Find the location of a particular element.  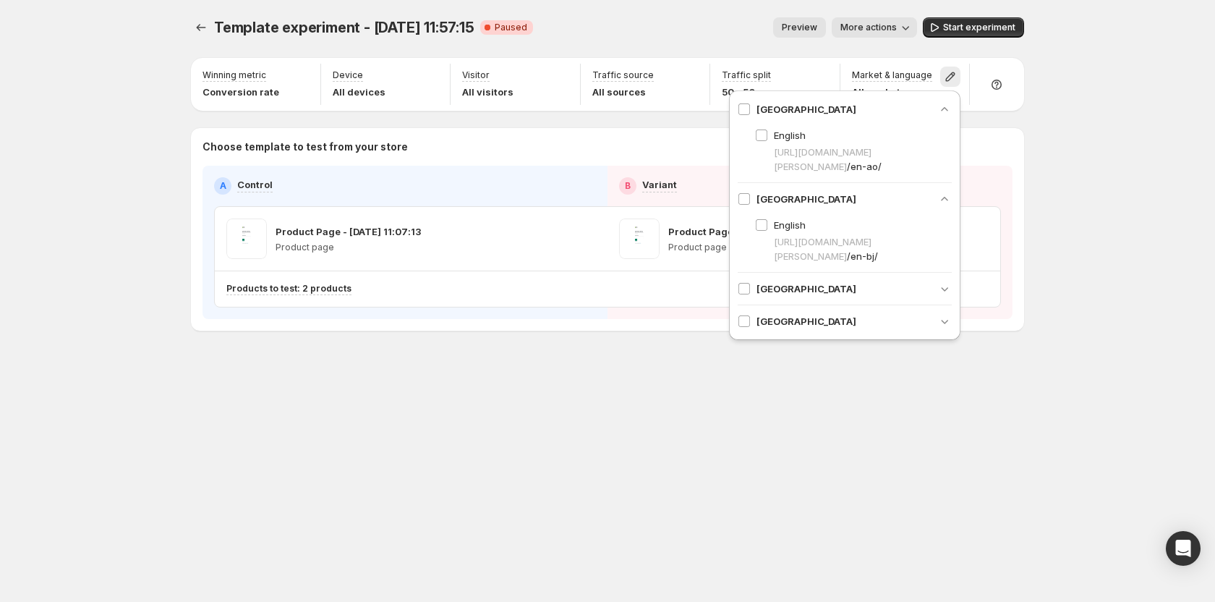

button: More actions is located at coordinates (874, 27).